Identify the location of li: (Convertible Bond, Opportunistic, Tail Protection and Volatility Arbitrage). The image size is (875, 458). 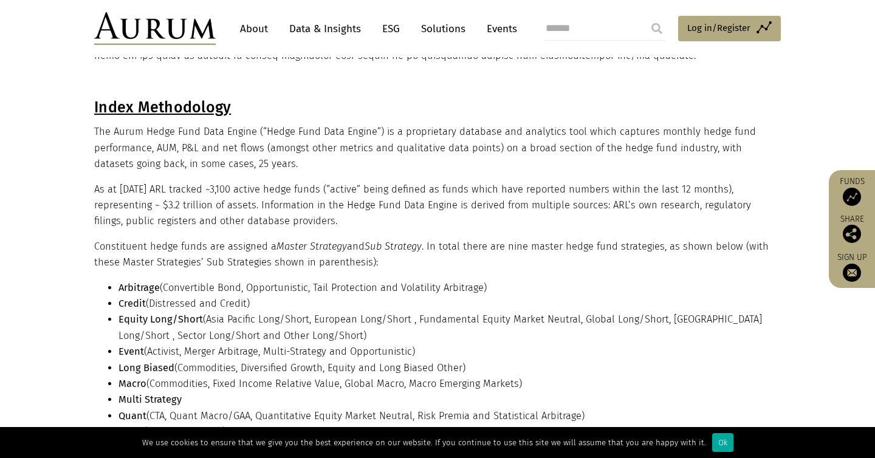
(448, 288).